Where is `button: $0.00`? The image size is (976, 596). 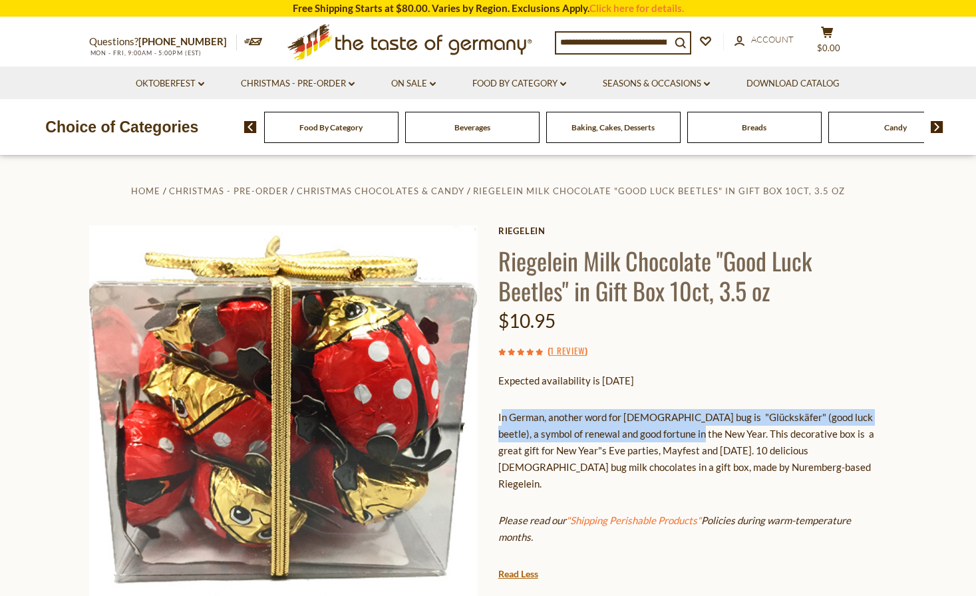 button: $0.00 is located at coordinates (828, 43).